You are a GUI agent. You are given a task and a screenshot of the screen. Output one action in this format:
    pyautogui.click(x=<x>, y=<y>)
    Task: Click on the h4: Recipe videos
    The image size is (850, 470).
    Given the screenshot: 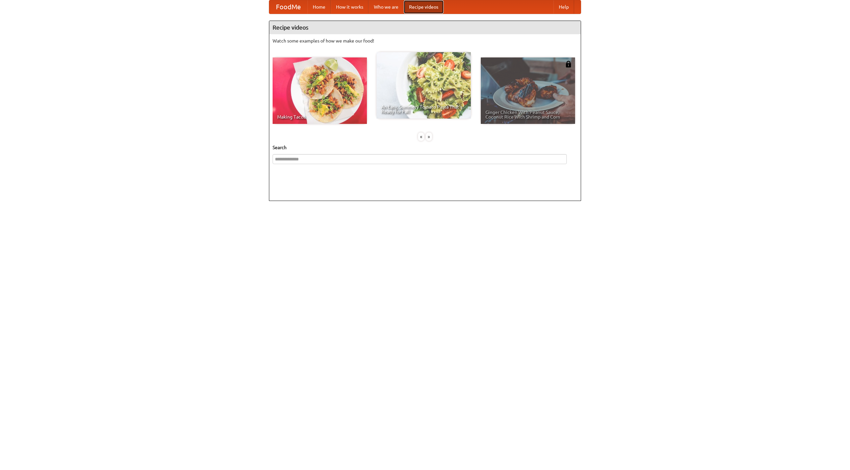 What is the action you would take?
    pyautogui.click(x=425, y=28)
    